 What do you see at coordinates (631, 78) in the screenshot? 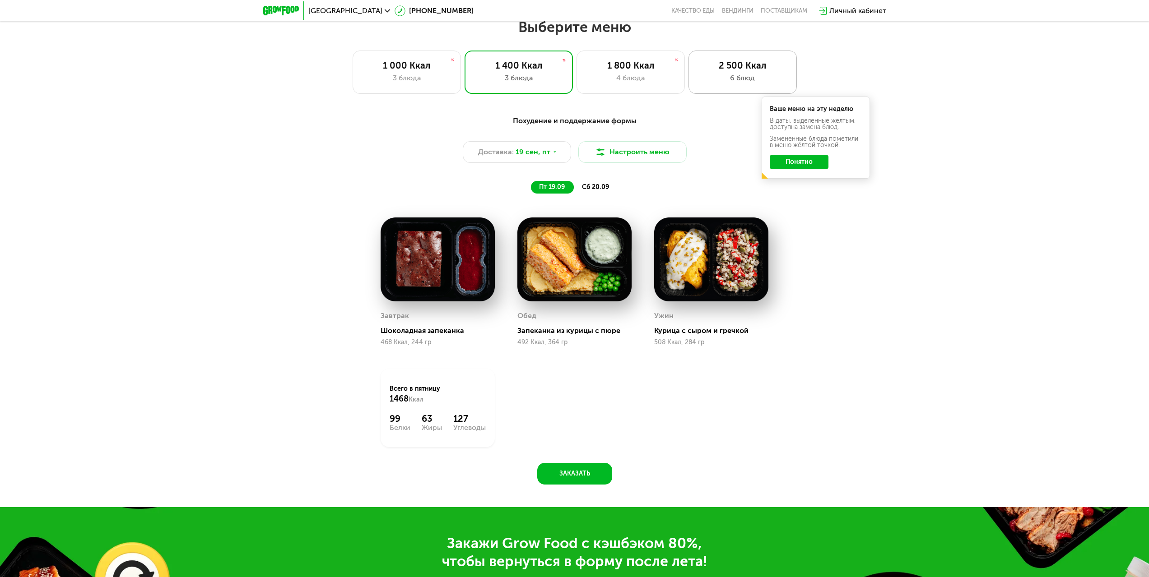
I see `div: 4 блюда` at bounding box center [631, 78].